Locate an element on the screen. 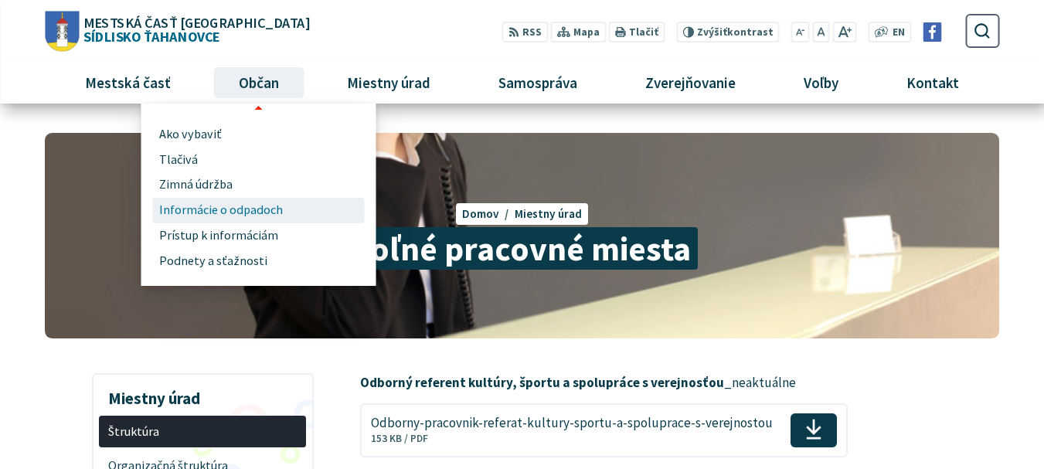  span: Zimná údržba is located at coordinates (195, 185).